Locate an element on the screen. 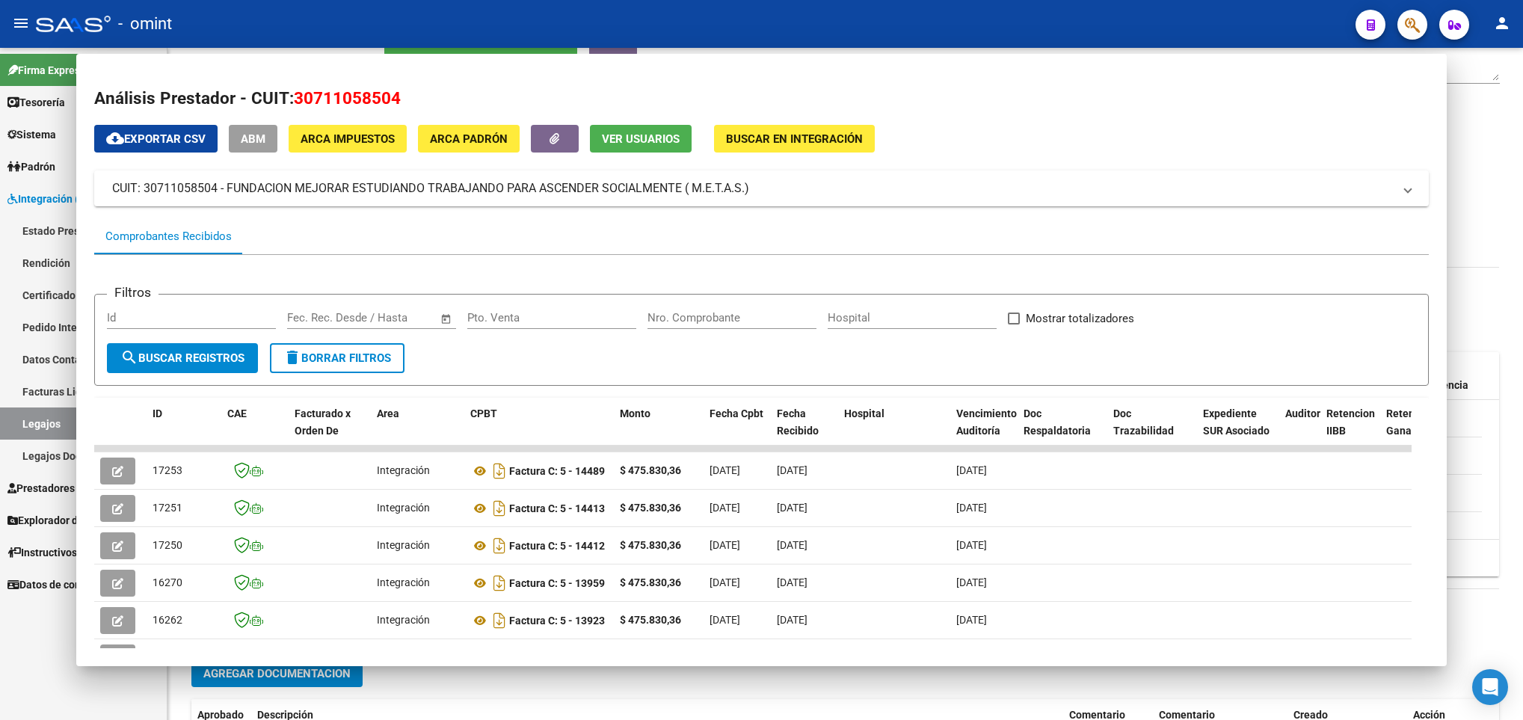 This screenshot has height=720, width=1523. div: Open Intercom Messenger is located at coordinates (1490, 687).